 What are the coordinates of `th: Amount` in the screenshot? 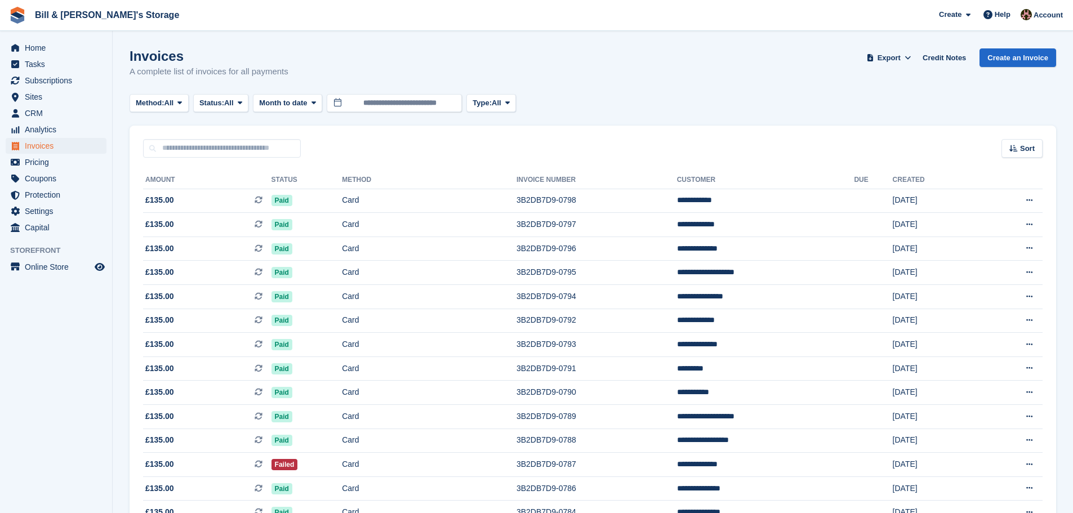 It's located at (207, 180).